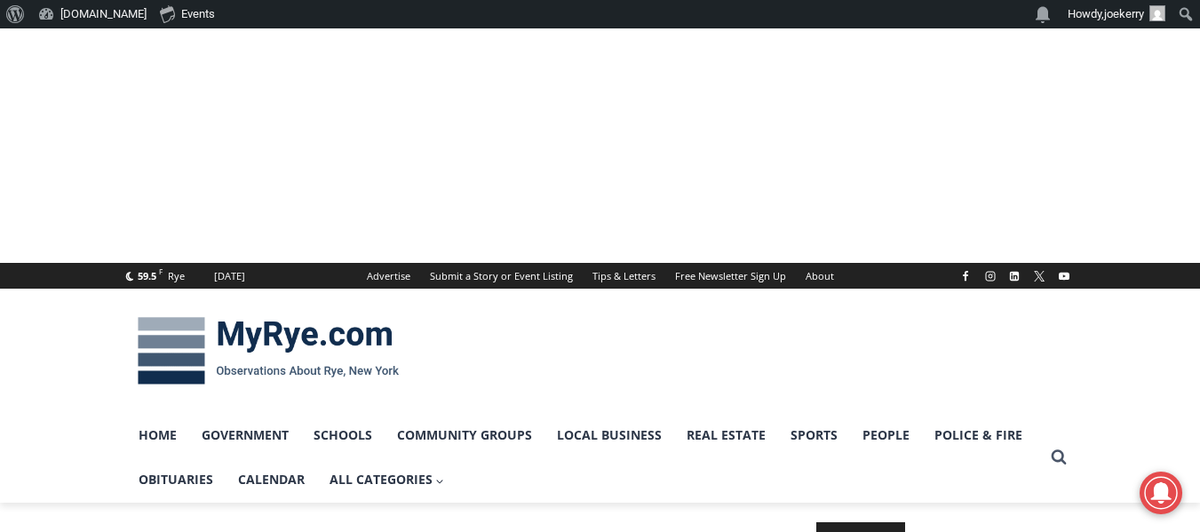  What do you see at coordinates (387, 480) in the screenshot?
I see `span: All Categories` at bounding box center [387, 480].